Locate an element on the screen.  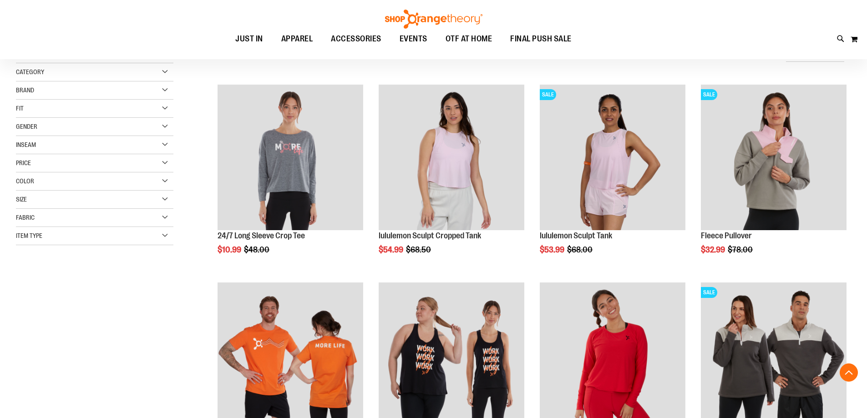
span: $54.99 is located at coordinates (392, 250).